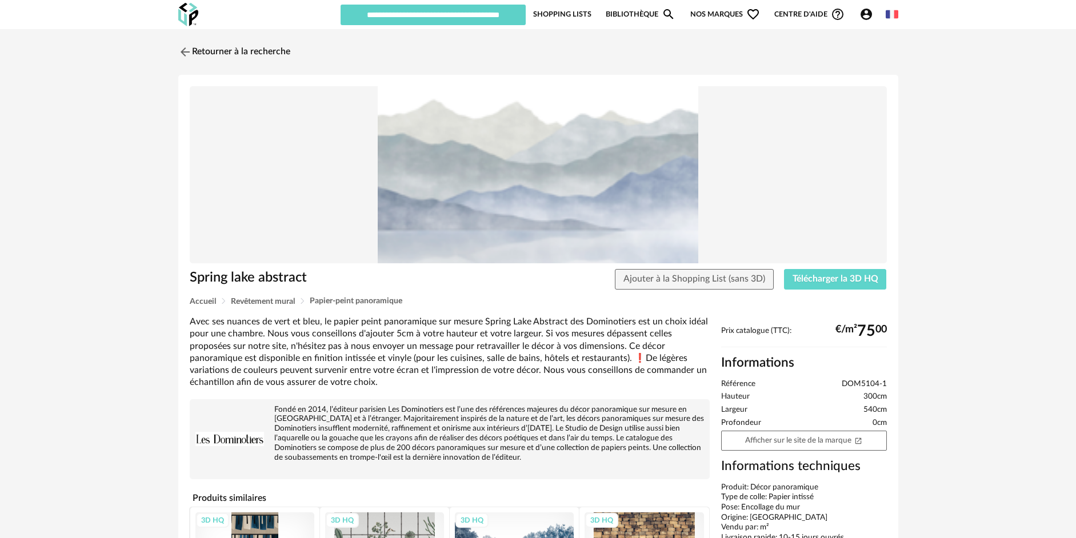  I want to click on span: Centre d'aideHelp Circle Outline icon, so click(809, 14).